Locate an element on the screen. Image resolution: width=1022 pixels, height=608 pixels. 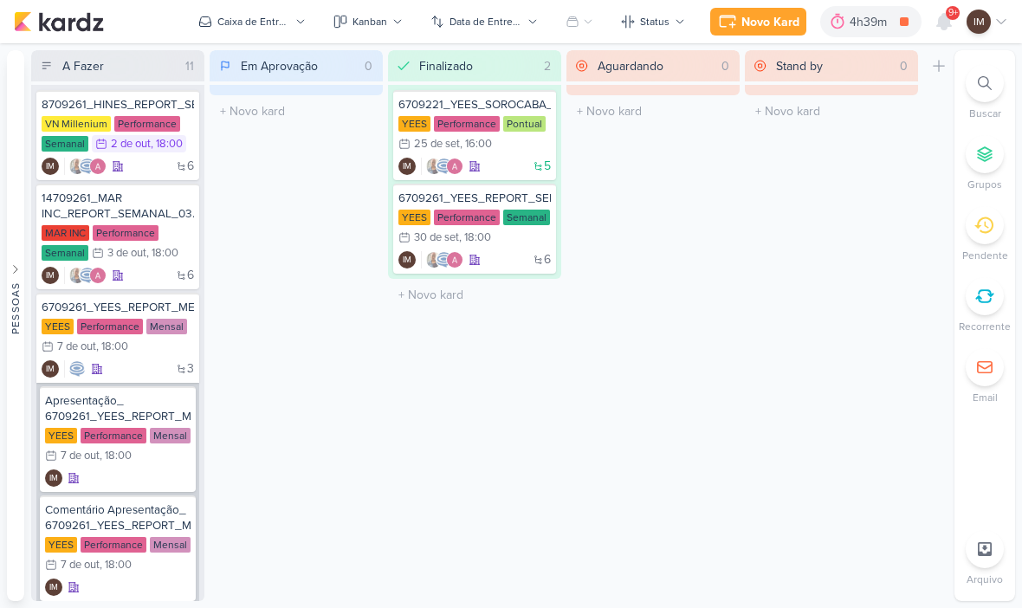
div: 6709261_YEES_REPORT_MENSAL_SETEMBRO is located at coordinates (118, 307).